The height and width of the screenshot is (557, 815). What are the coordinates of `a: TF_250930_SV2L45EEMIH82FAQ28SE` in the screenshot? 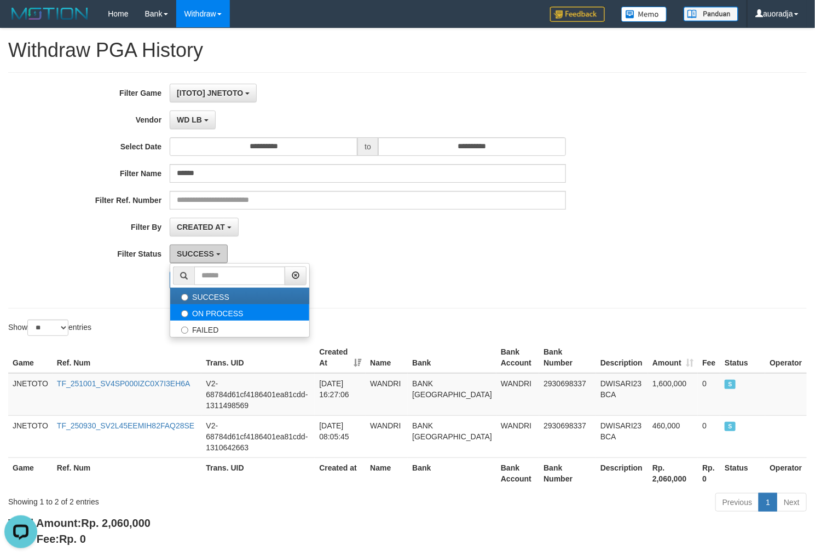 It's located at (125, 426).